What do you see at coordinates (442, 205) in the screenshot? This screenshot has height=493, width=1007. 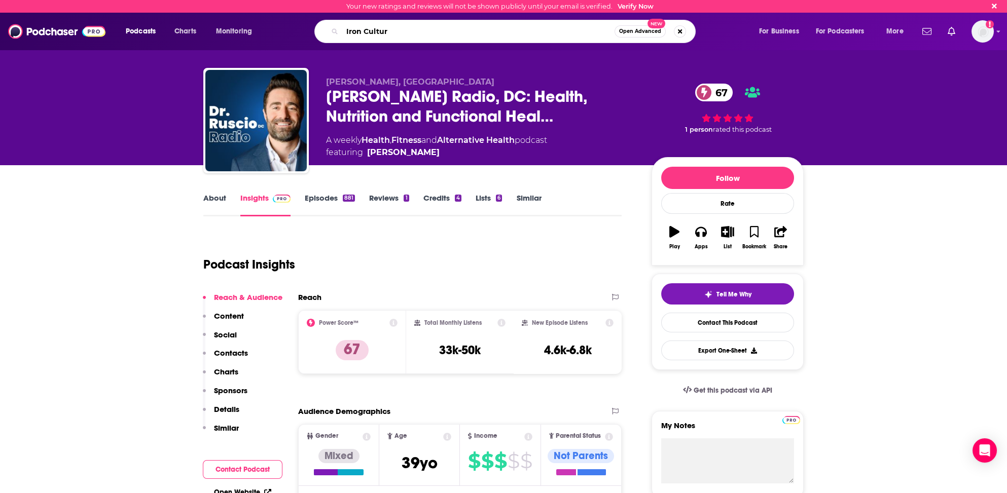 I see `a: Credits4` at bounding box center [442, 205].